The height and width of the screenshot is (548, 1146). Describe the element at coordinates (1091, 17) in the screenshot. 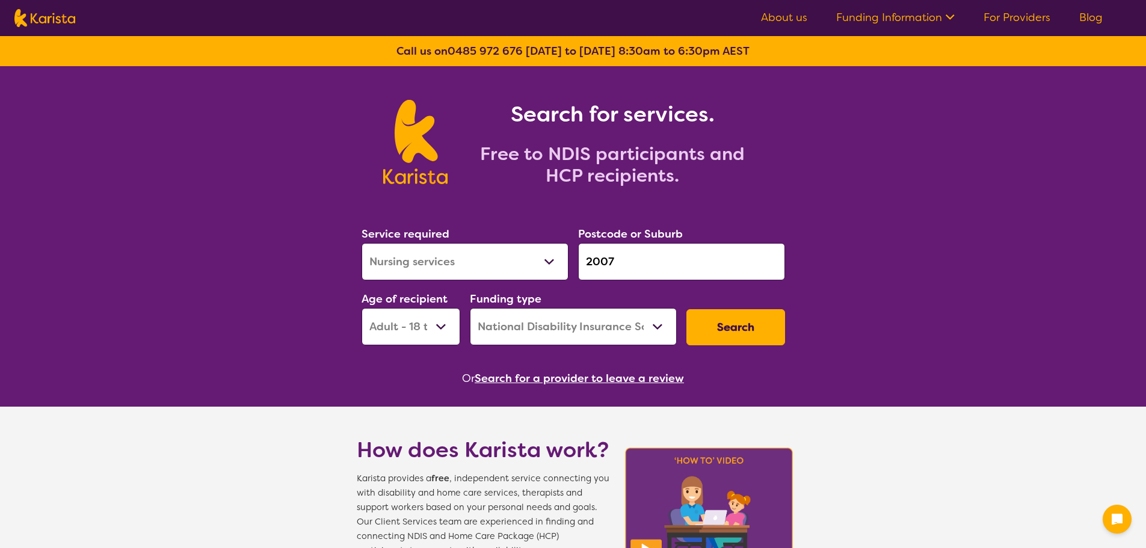

I see `a: Blog` at that location.